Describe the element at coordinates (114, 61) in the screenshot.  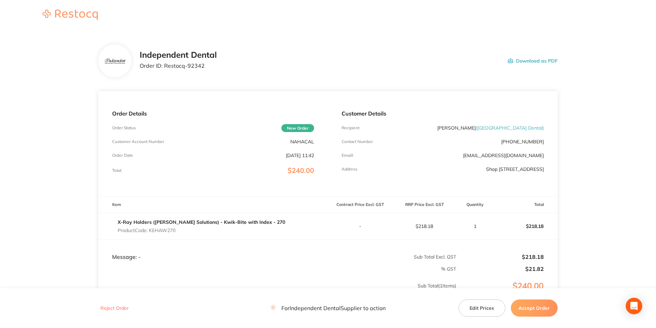
I see `img: bzV5Y2k1dA` at that location.